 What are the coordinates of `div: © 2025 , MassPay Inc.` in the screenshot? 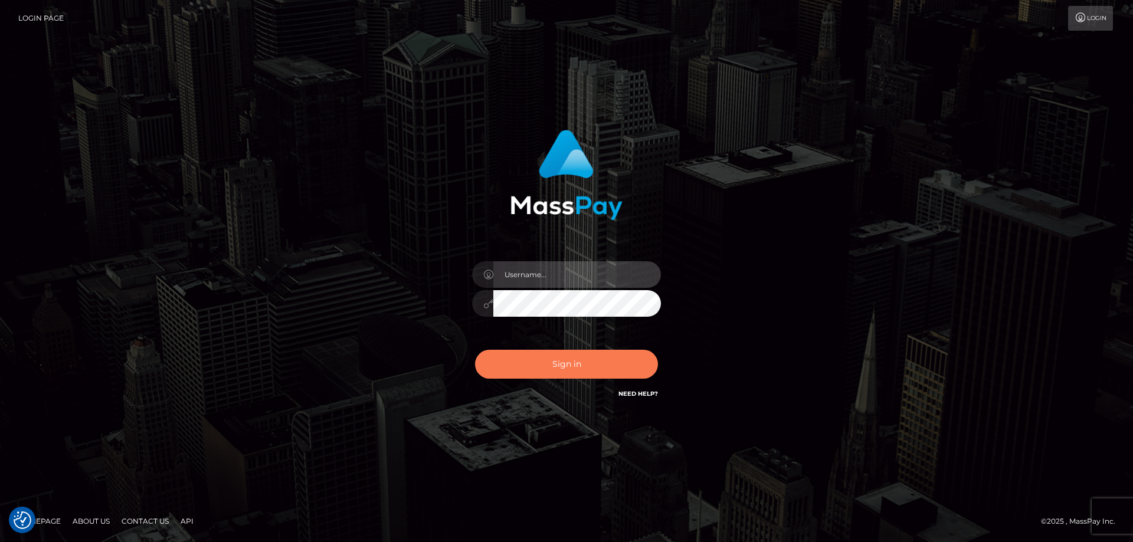 It's located at (1082, 522).